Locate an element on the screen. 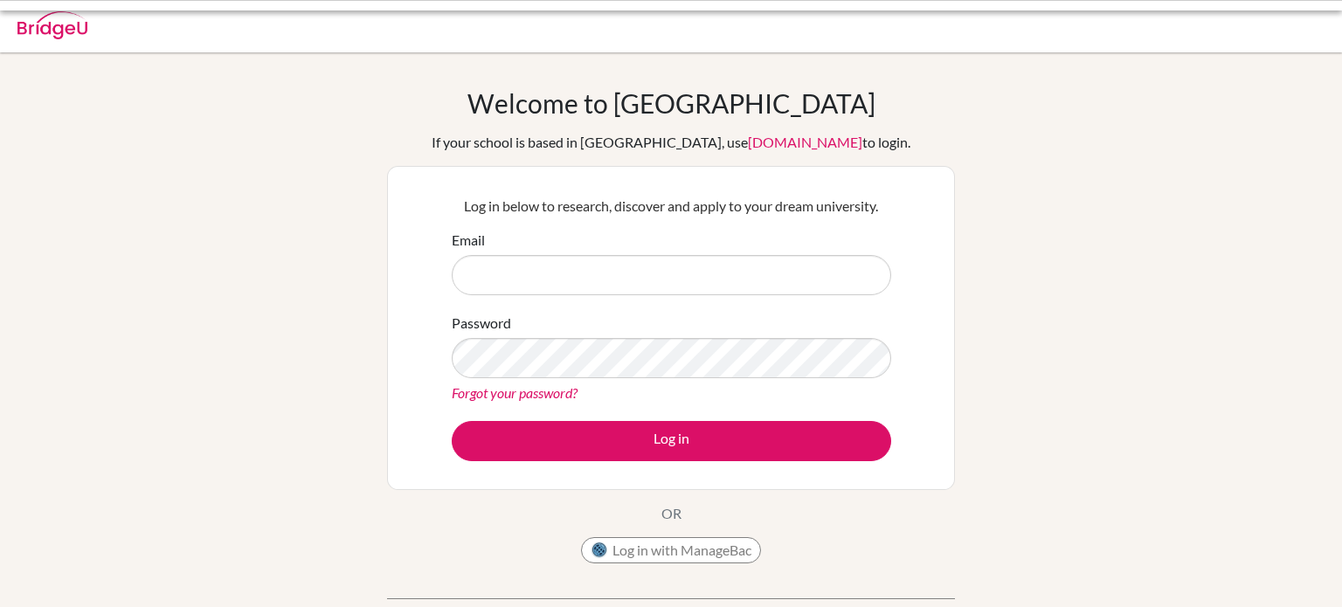 Image resolution: width=1342 pixels, height=607 pixels. p: Log in below to research, discover and apply to your dream university. is located at coordinates (671, 206).